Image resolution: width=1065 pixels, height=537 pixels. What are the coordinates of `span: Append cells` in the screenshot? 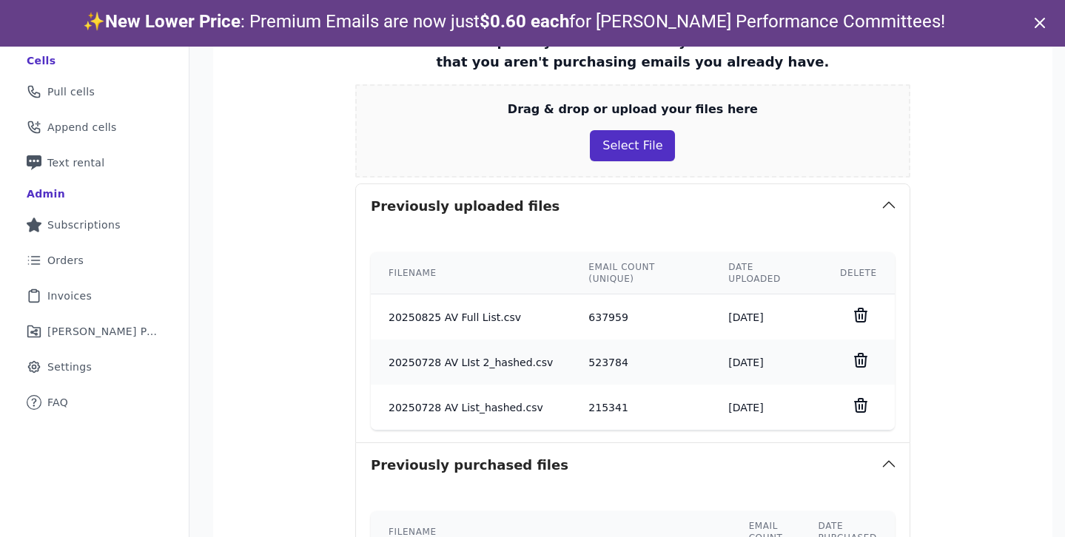 It's located at (82, 127).